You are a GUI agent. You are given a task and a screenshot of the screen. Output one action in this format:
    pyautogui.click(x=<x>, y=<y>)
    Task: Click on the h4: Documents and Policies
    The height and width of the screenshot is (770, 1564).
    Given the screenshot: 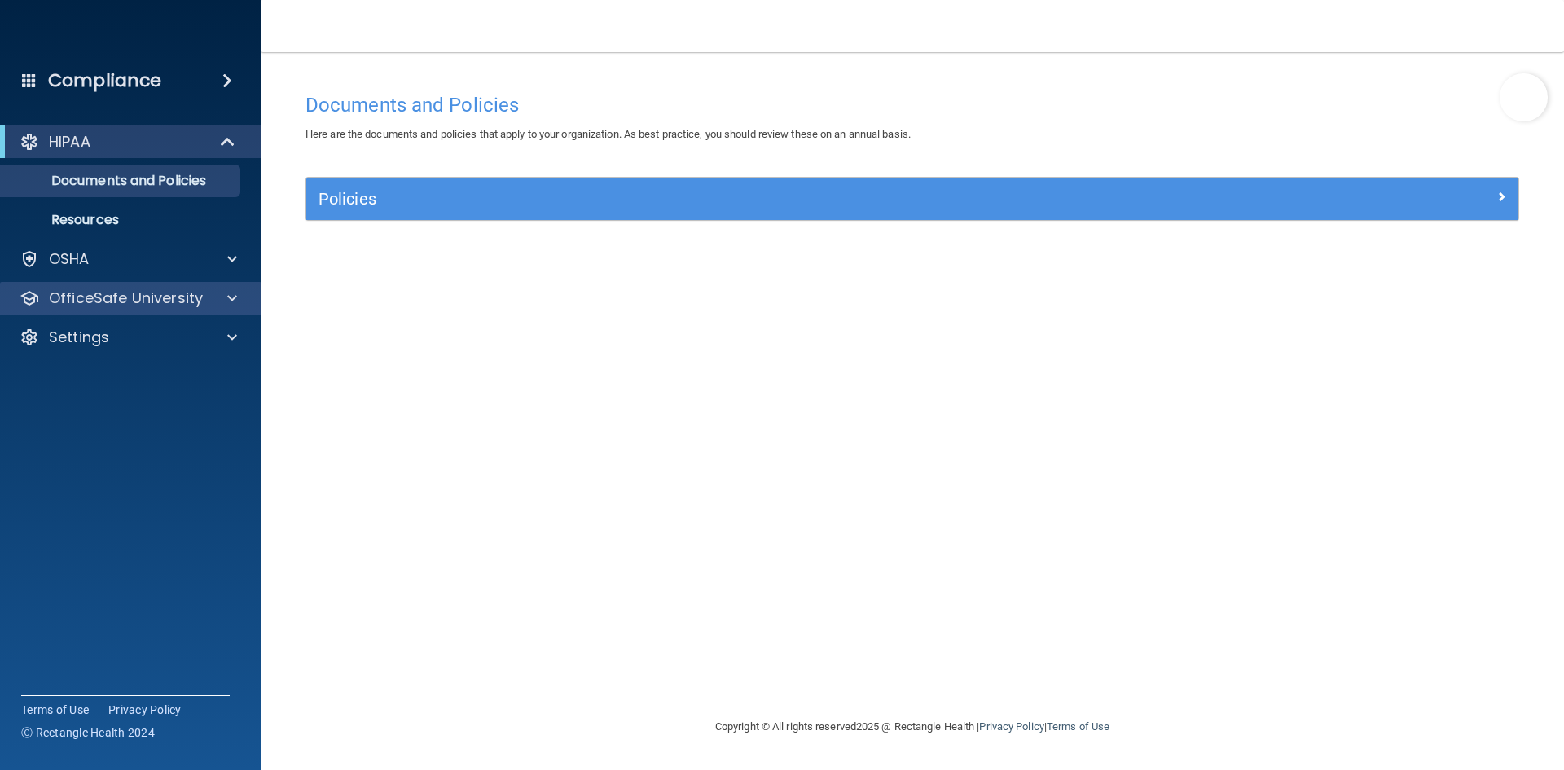 What is the action you would take?
    pyautogui.click(x=912, y=105)
    